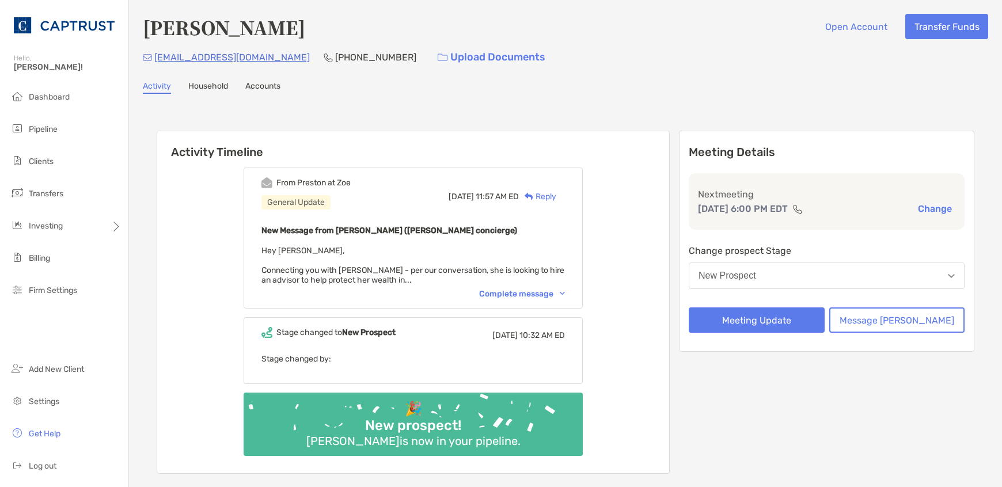 This screenshot has width=1002, height=487. What do you see at coordinates (17, 401) in the screenshot?
I see `img: settings icon` at bounding box center [17, 401].